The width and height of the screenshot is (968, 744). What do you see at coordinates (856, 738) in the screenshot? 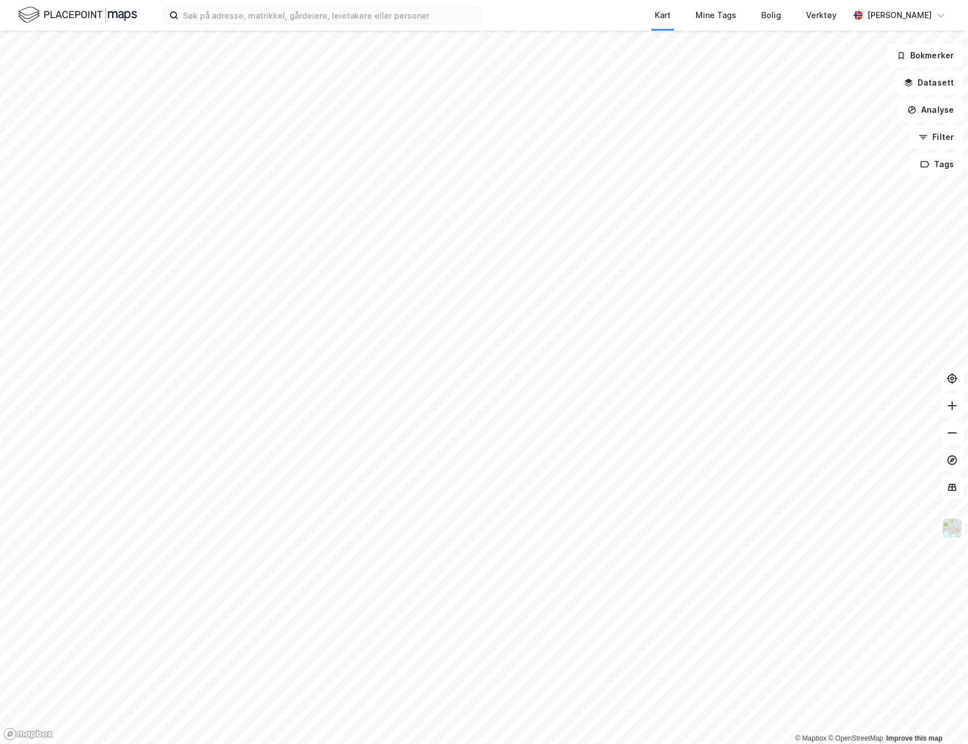
I see `a: OpenStreetMap` at bounding box center [856, 738].